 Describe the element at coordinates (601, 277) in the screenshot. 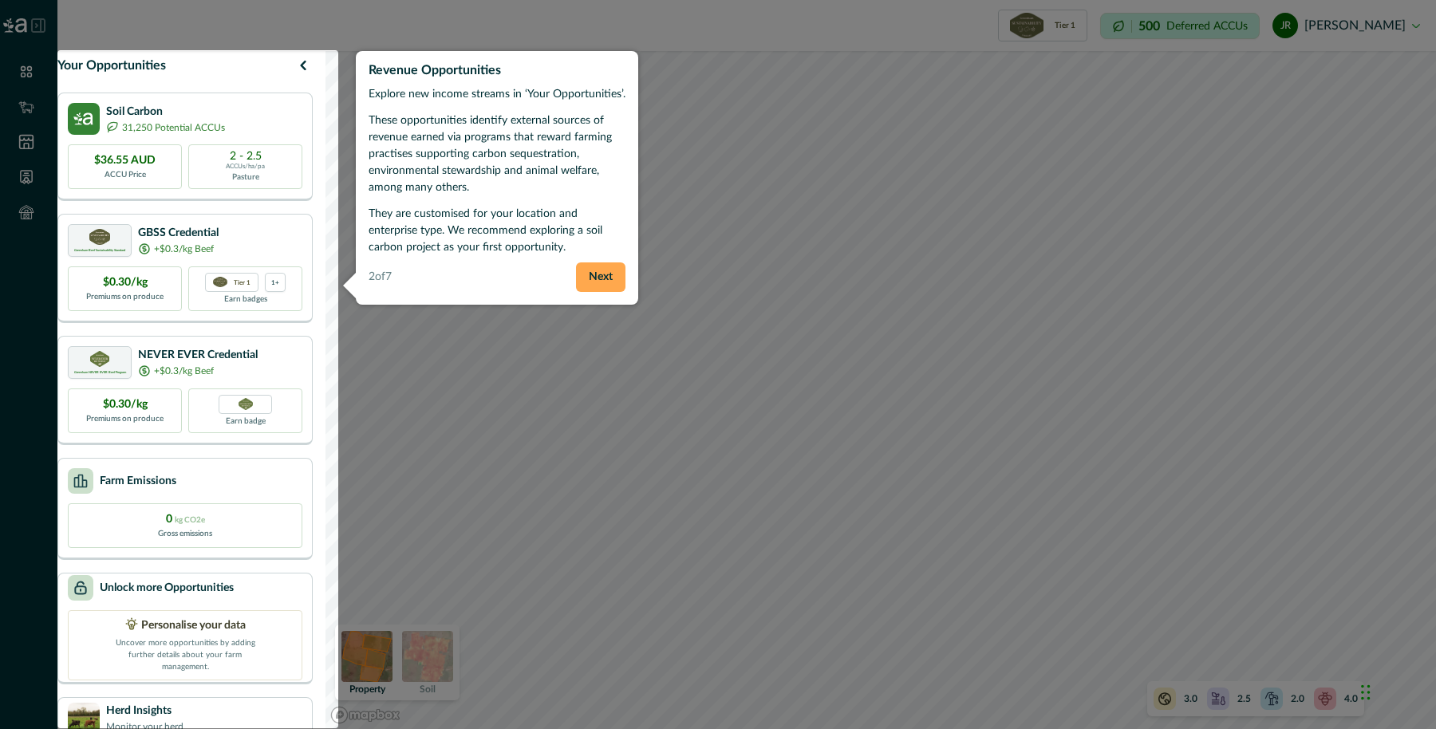

I see `button: Next` at that location.